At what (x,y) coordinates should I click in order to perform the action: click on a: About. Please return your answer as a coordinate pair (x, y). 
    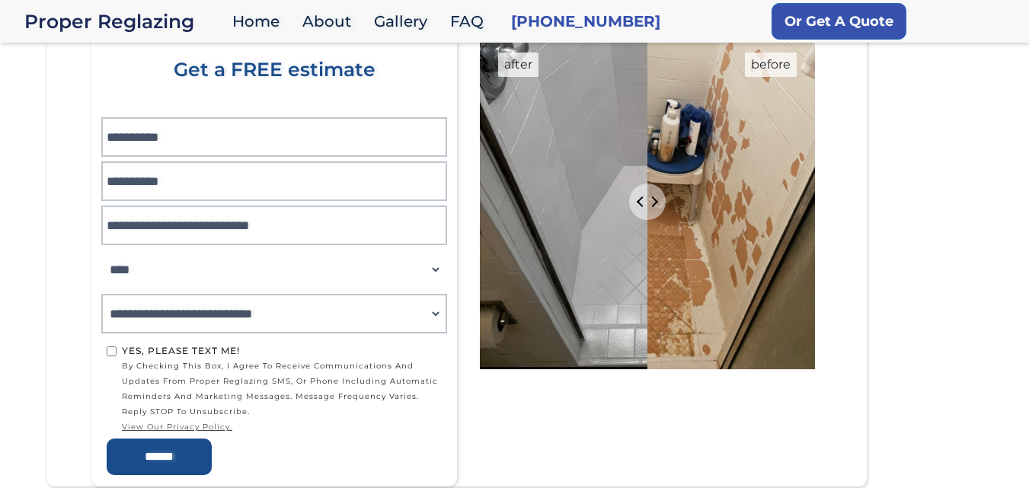
    Looking at the image, I should click on (331, 21).